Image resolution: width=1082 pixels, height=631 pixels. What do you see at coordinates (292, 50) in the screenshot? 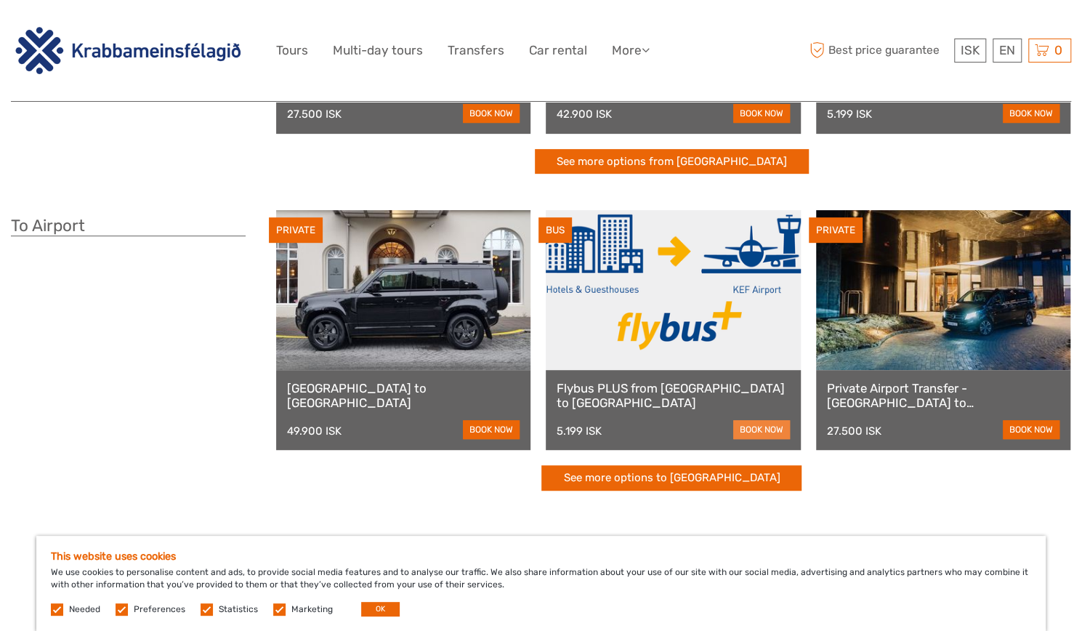
I see `a: Tours` at bounding box center [292, 50].